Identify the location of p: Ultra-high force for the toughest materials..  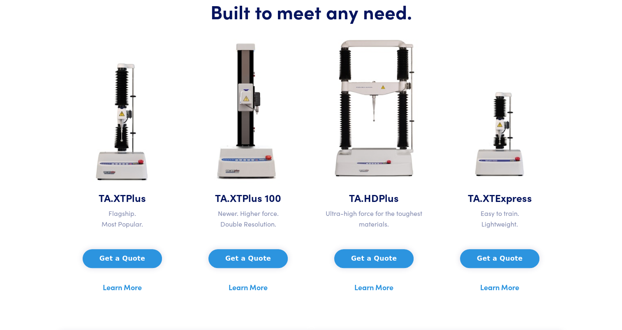
(374, 219).